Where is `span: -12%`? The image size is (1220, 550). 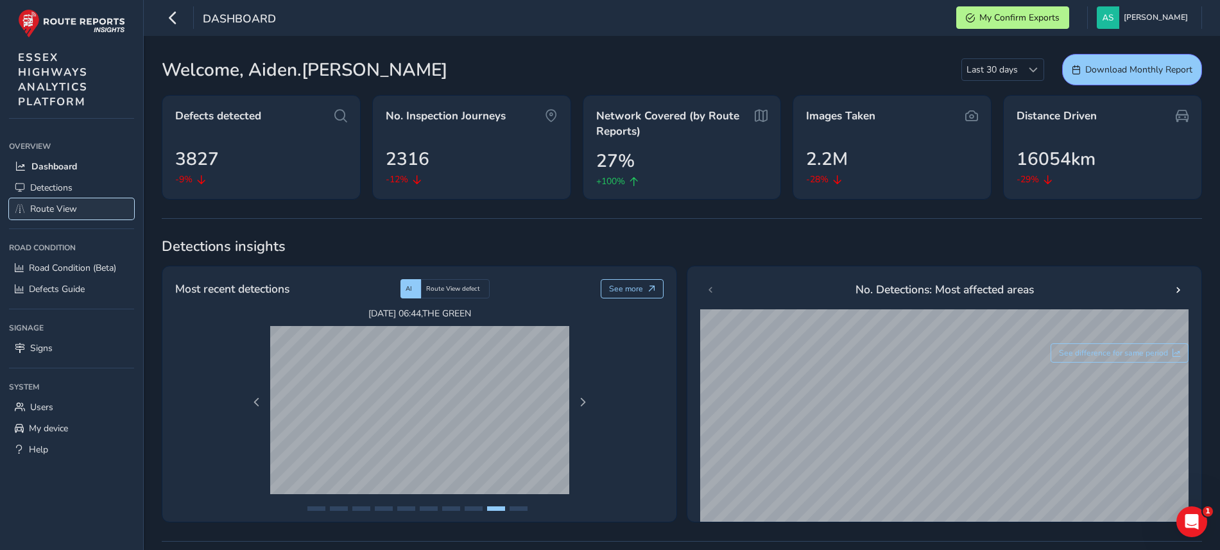
span: -12% is located at coordinates (397, 179).